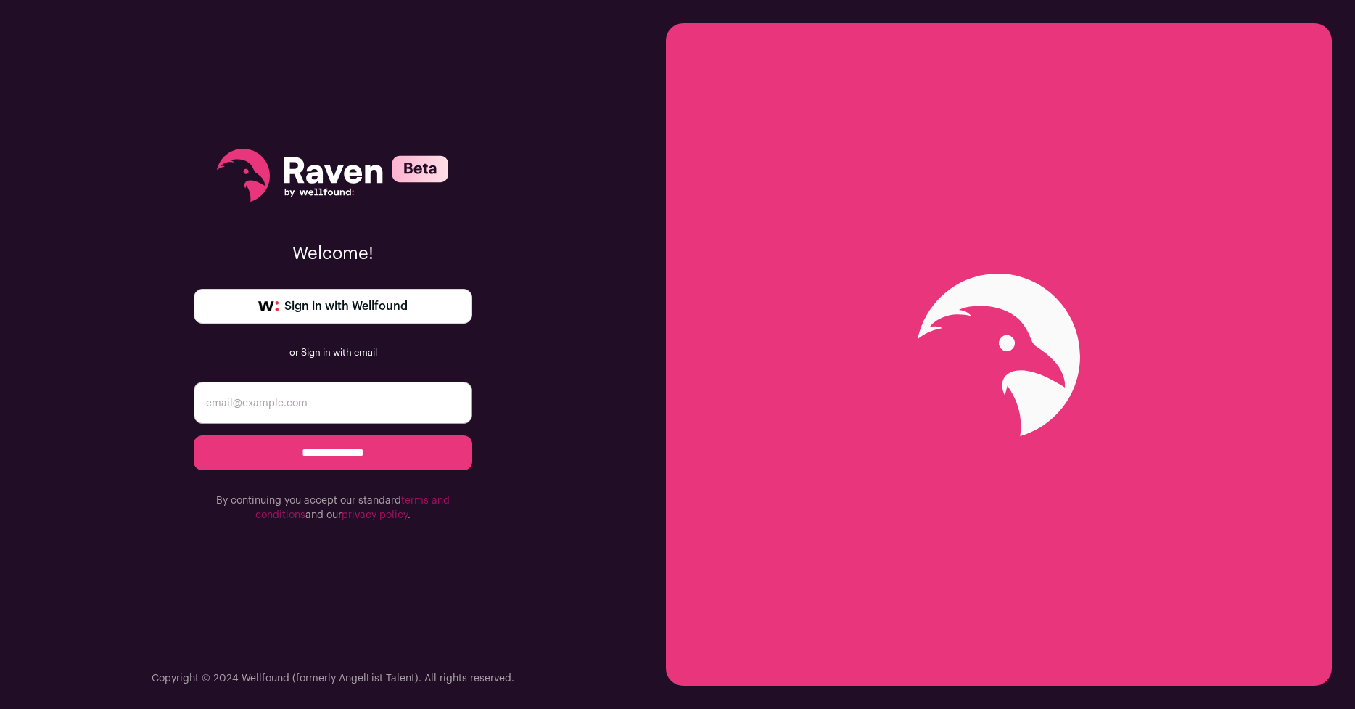 The height and width of the screenshot is (709, 1355). Describe the element at coordinates (333, 403) in the screenshot. I see `input: email@example.com` at that location.